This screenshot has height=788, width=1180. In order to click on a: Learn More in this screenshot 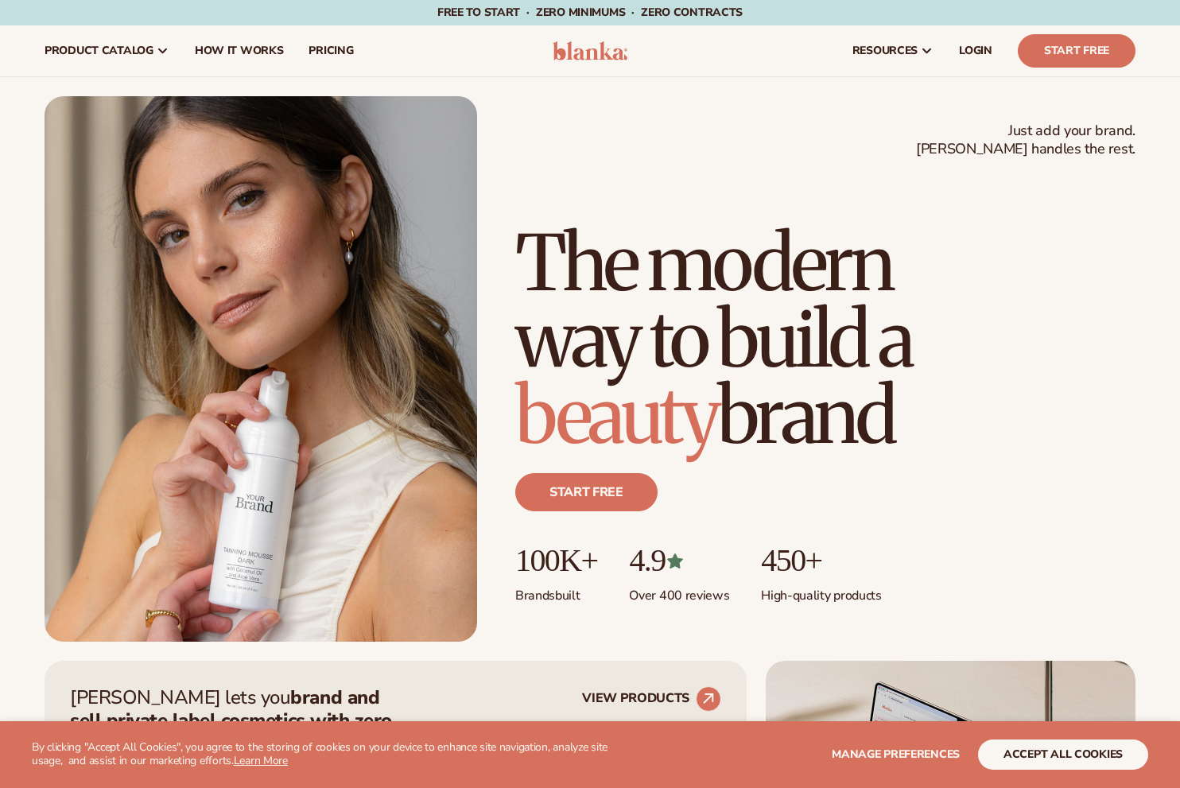, I will do `click(261, 760)`.